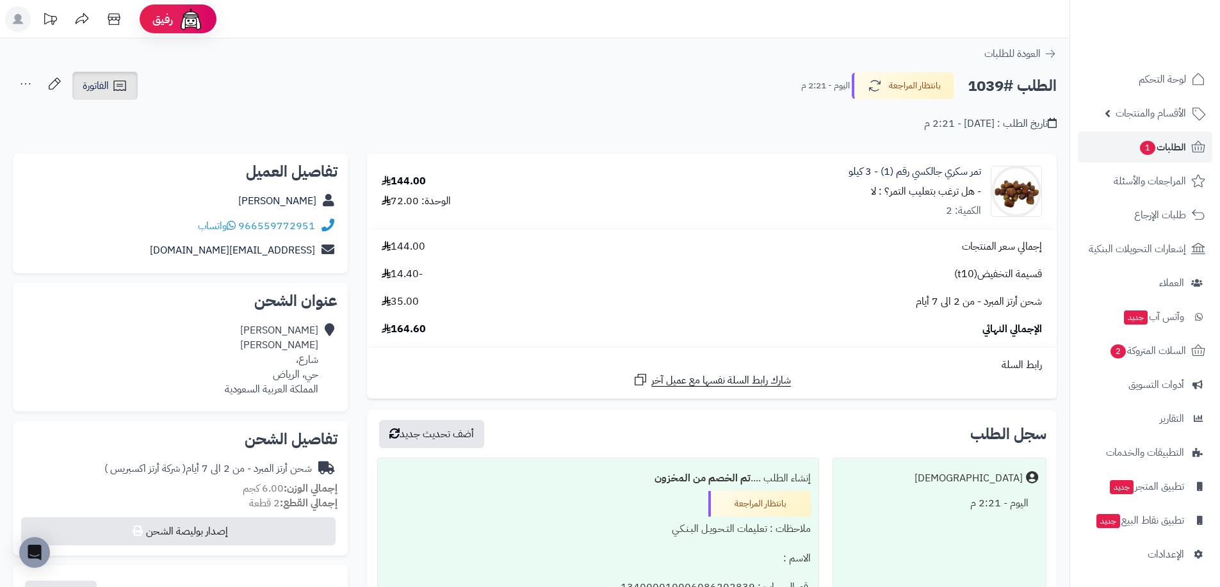 The width and height of the screenshot is (1220, 587). I want to click on span: شارك رابط السلة نفسها مع عميل آخر, so click(721, 380).